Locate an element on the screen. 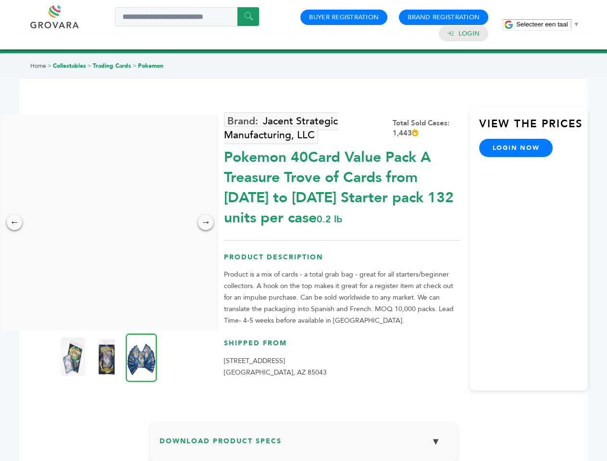 Image resolution: width=607 pixels, height=461 pixels. p: Product is a mix of cards - a total grab bag - great for all starters/beginner collectors. A hook... is located at coordinates (342, 298).